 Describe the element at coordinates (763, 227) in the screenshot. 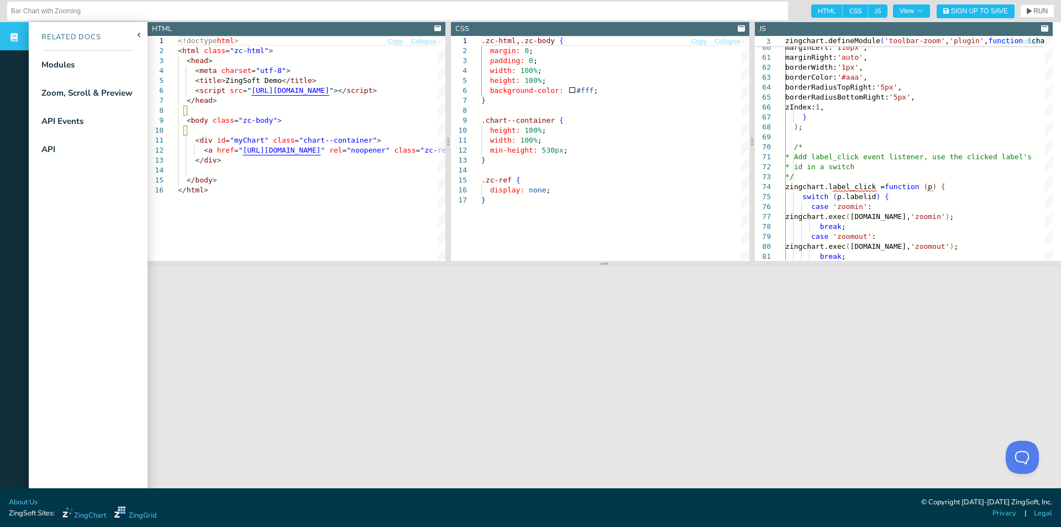

I see `div: 78` at that location.